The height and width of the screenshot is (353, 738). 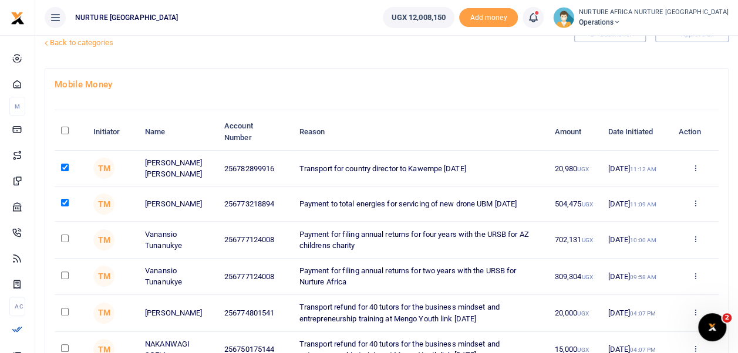 I want to click on li: M, so click(x=17, y=106).